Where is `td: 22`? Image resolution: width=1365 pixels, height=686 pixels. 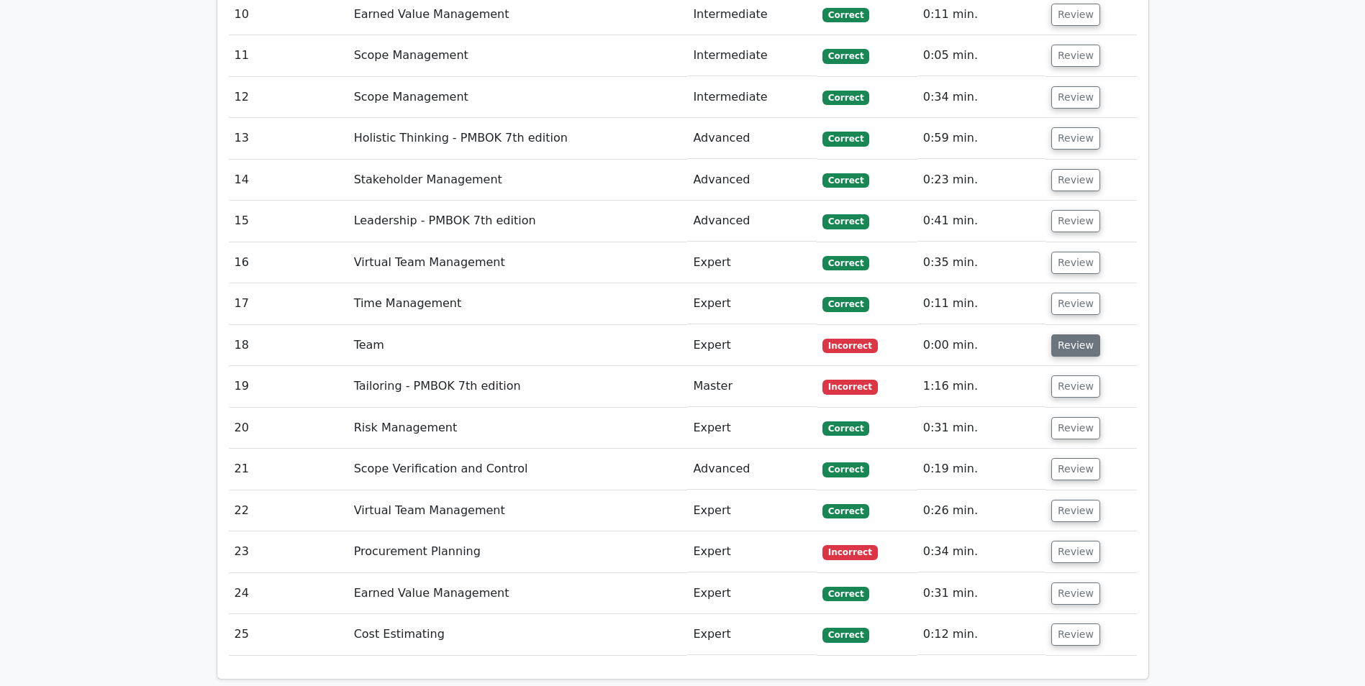 td: 22 is located at coordinates (289, 511).